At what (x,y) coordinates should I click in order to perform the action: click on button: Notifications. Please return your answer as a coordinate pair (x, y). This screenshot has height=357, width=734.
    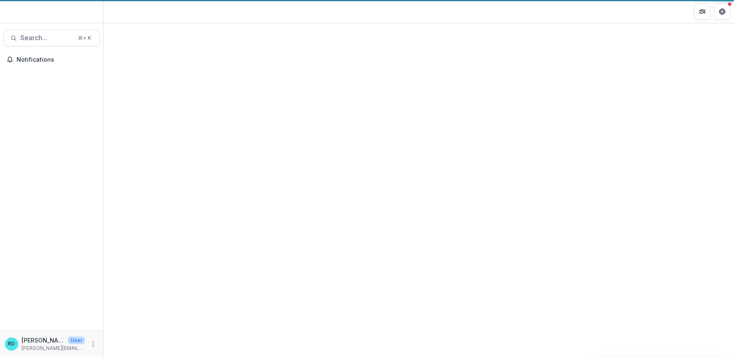
    Looking at the image, I should click on (51, 60).